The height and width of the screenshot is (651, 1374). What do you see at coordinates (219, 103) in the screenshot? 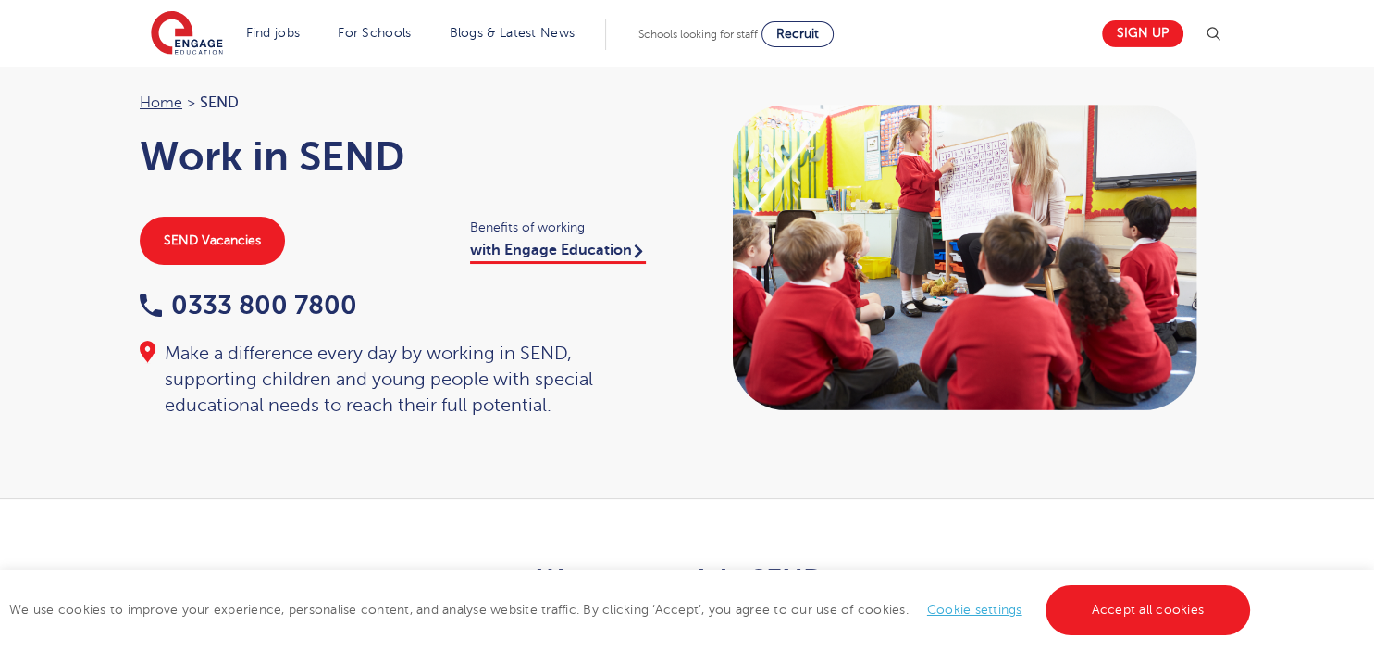
I see `span: SEND` at bounding box center [219, 103].